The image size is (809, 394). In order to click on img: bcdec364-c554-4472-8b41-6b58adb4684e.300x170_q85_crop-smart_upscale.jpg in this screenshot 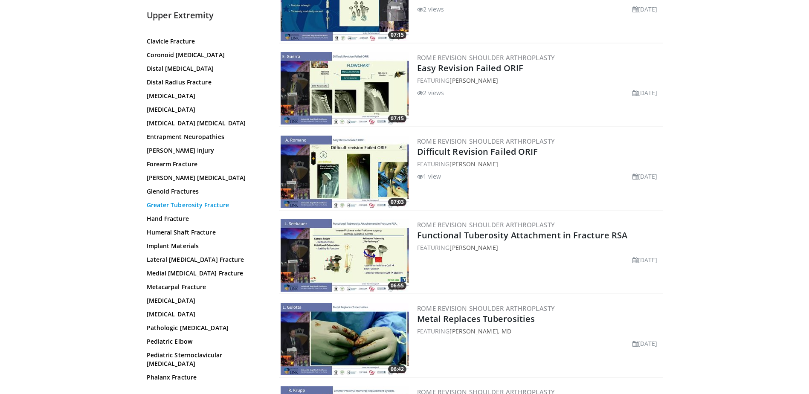, I will do `click(345, 256)`.